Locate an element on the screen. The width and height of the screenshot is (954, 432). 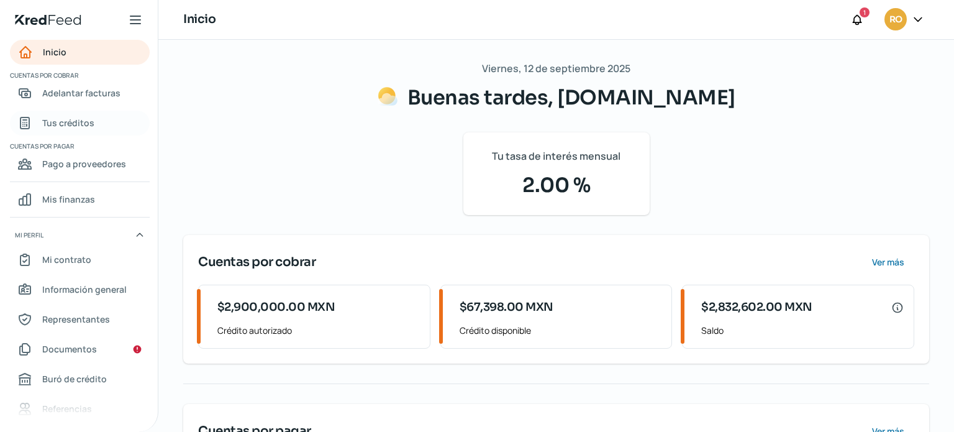
a: Documentos is located at coordinates (79, 349).